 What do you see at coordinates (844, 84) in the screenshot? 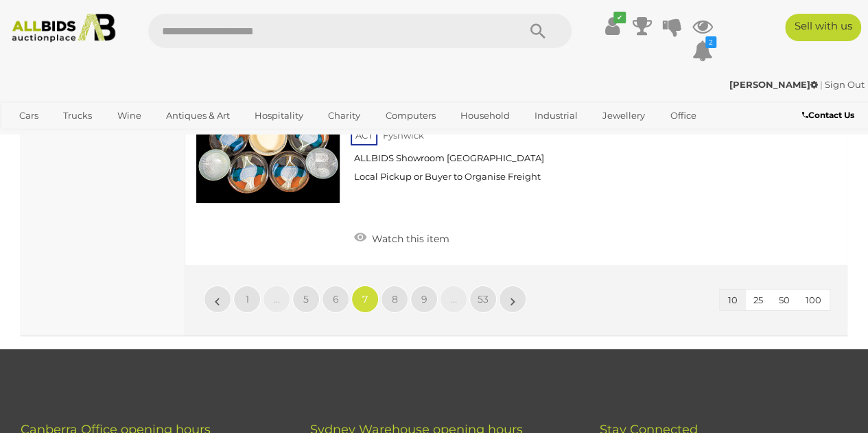
I see `a: Sign Out` at bounding box center [844, 84].